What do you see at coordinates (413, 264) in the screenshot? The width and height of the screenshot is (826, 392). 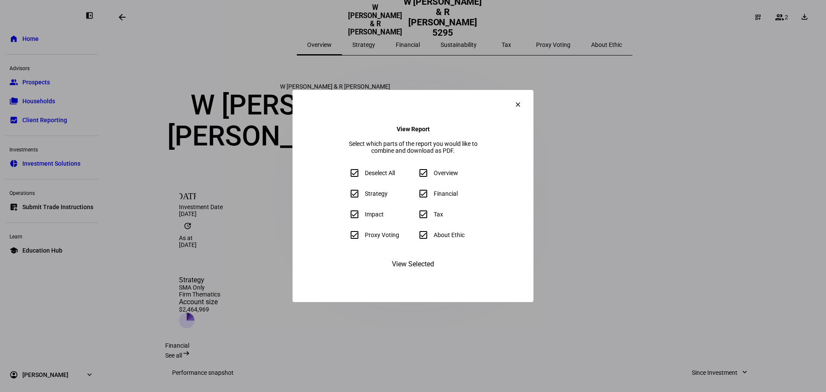 I see `span: View Selected` at bounding box center [413, 264].